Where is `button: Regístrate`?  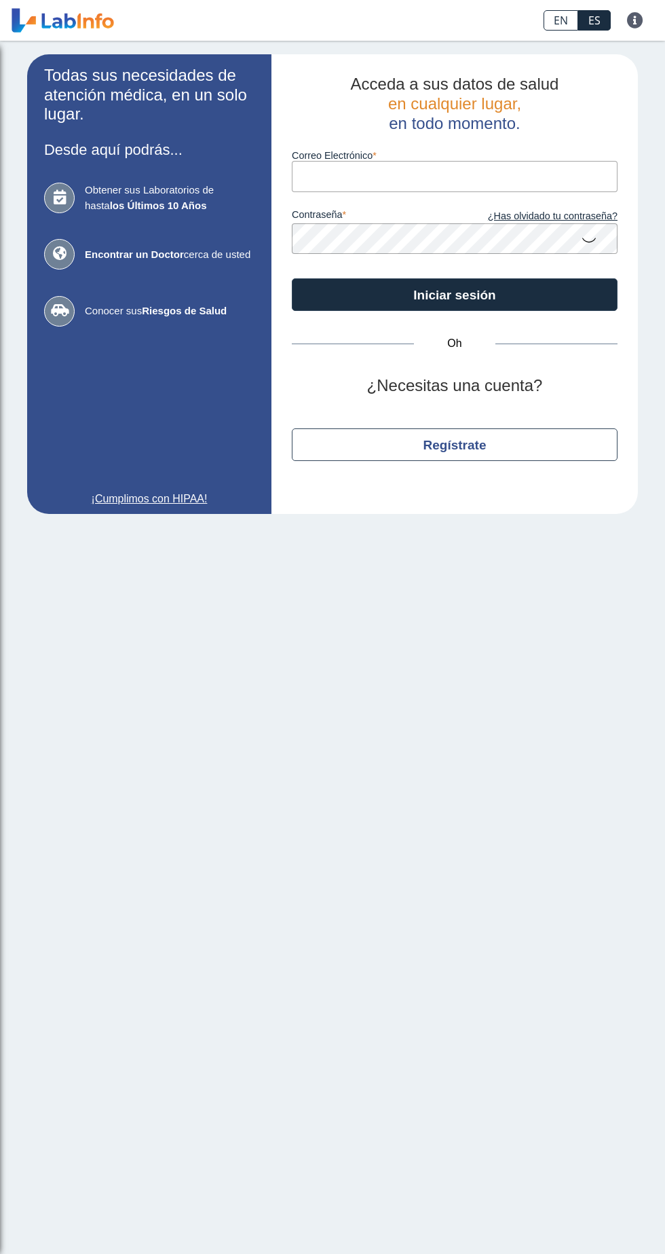 button: Regístrate is located at coordinates (455, 445).